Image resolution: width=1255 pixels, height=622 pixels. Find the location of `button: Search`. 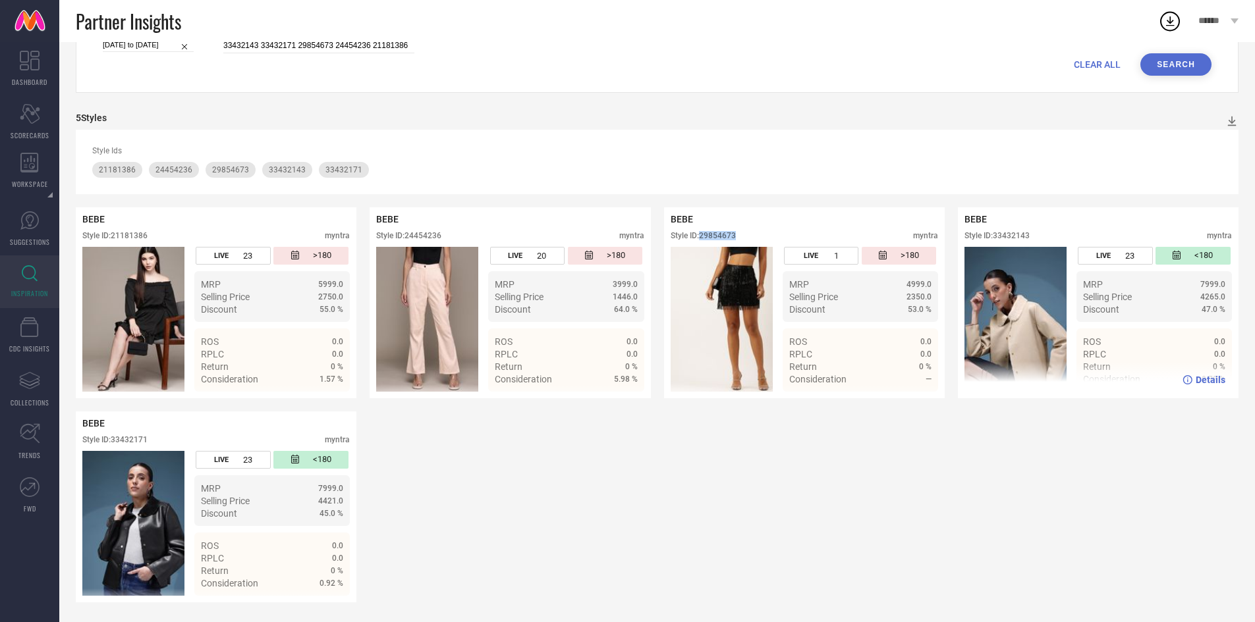

button: Search is located at coordinates (1176, 65).